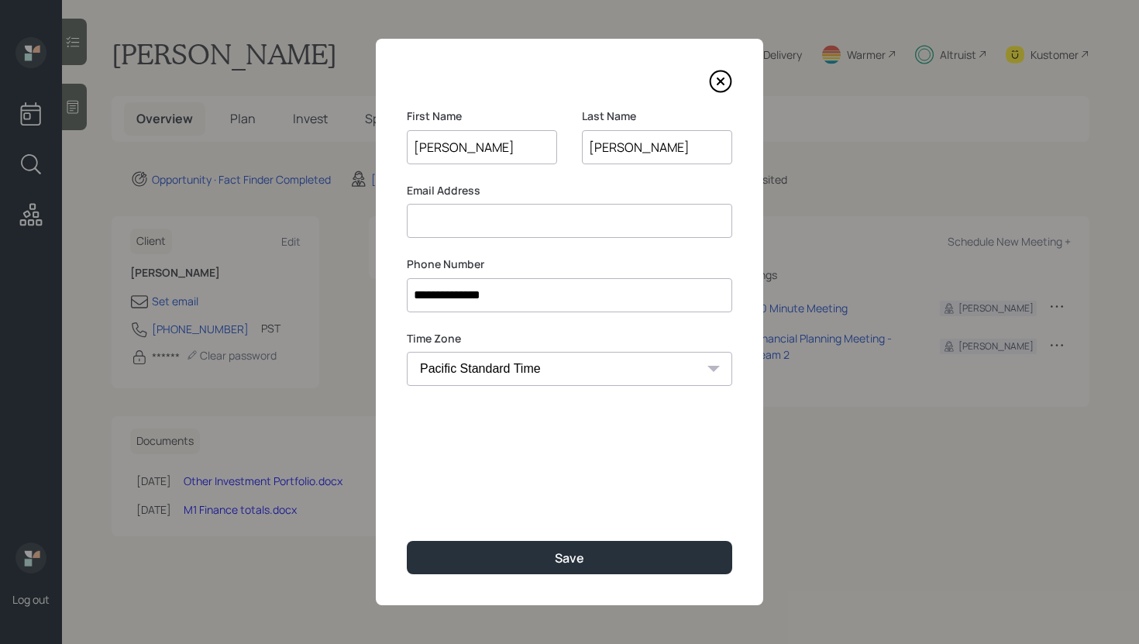 Image resolution: width=1139 pixels, height=644 pixels. Describe the element at coordinates (570, 191) in the screenshot. I see `label: Email Address` at that location.